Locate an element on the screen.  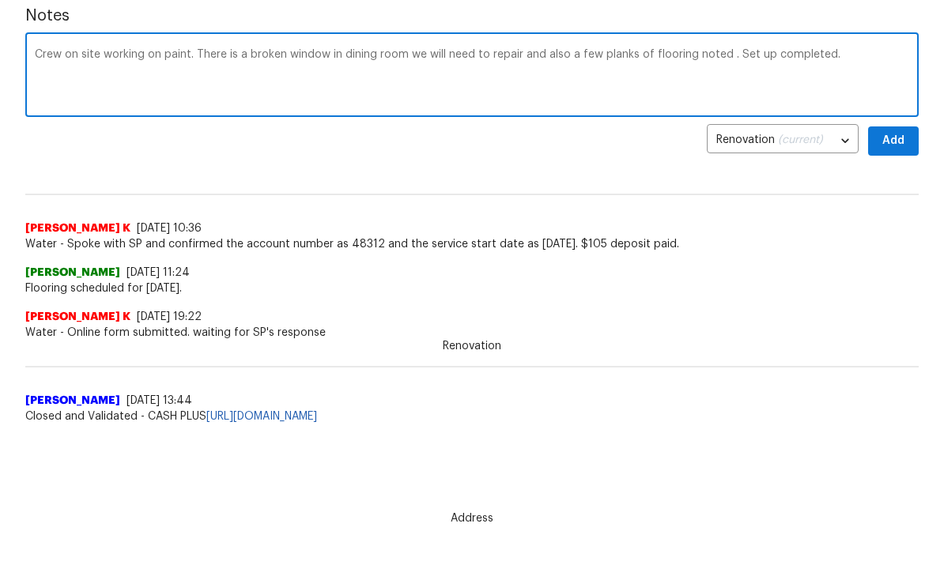
button: Add is located at coordinates (894, 141).